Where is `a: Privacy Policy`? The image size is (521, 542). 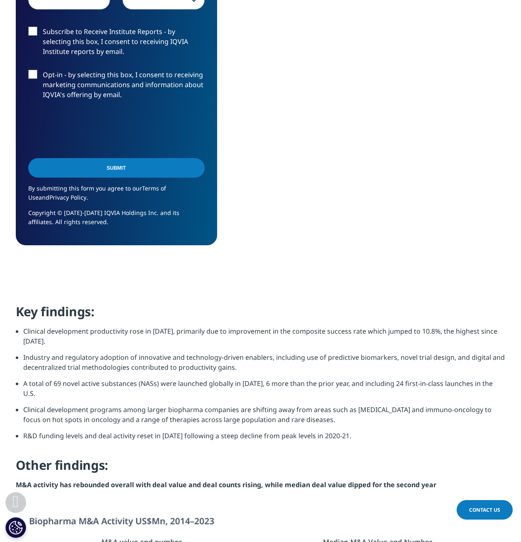 a: Privacy Policy is located at coordinates (68, 197).